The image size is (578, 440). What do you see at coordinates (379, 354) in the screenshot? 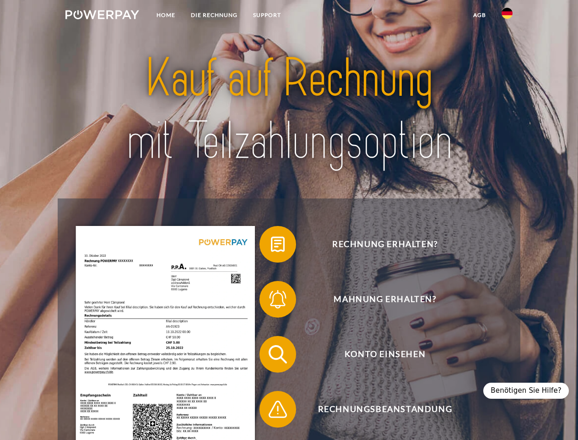
I see `button: Konto einsehen` at bounding box center [379, 354].